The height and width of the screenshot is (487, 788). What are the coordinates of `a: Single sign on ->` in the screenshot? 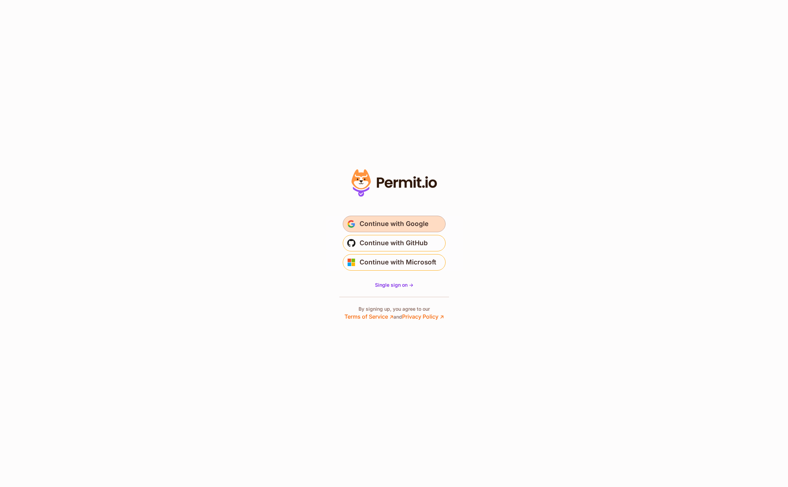 It's located at (394, 285).